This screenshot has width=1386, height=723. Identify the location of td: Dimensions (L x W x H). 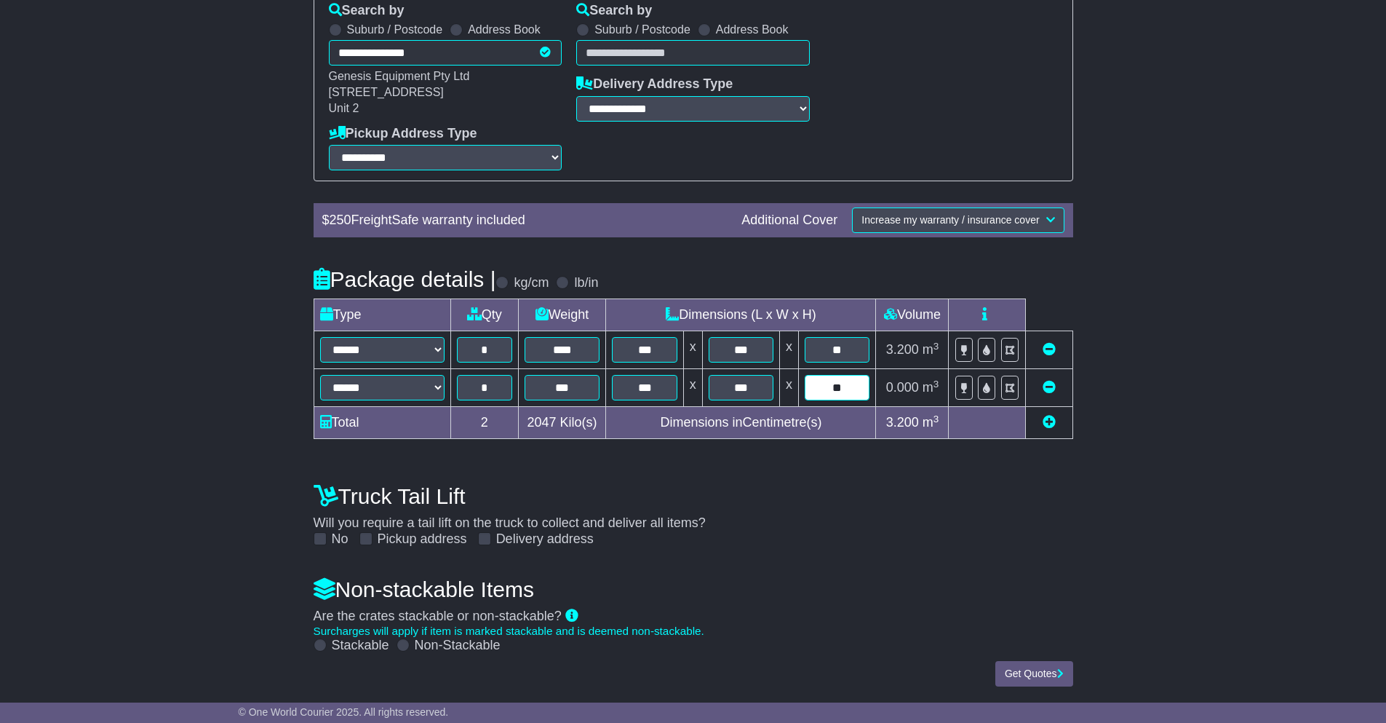
(741, 315).